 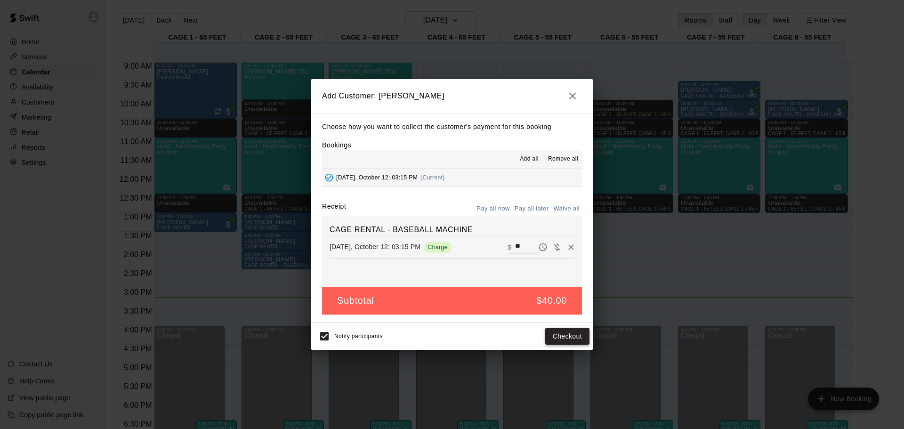 I want to click on h6: CAGE RENTAL - BASEBALL MACHINE, so click(x=452, y=230).